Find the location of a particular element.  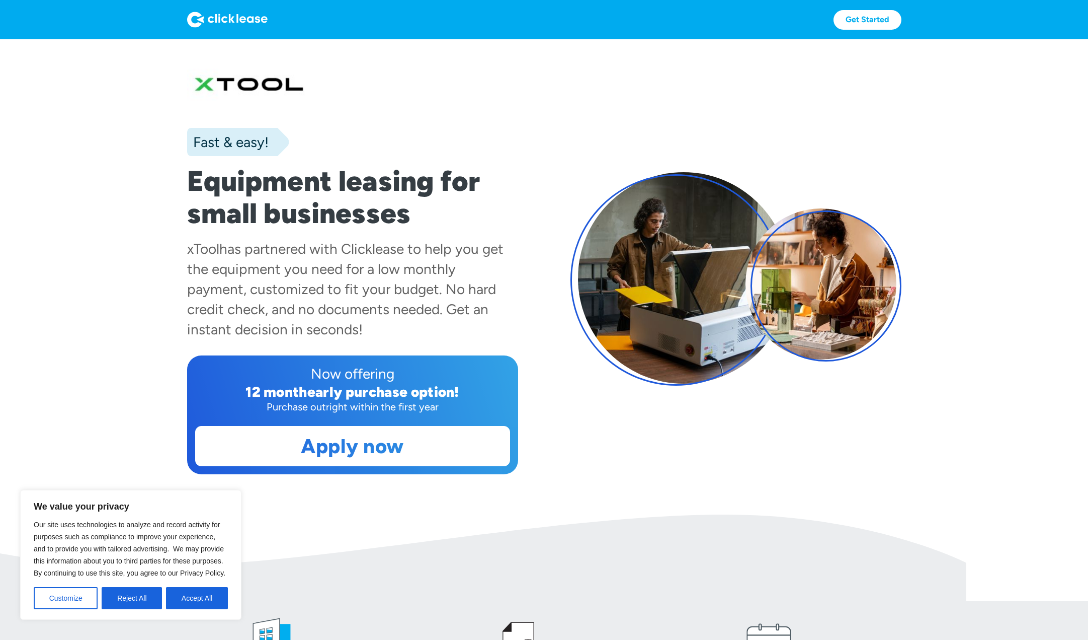

div: Purchase outright within the first year is located at coordinates (353, 407).